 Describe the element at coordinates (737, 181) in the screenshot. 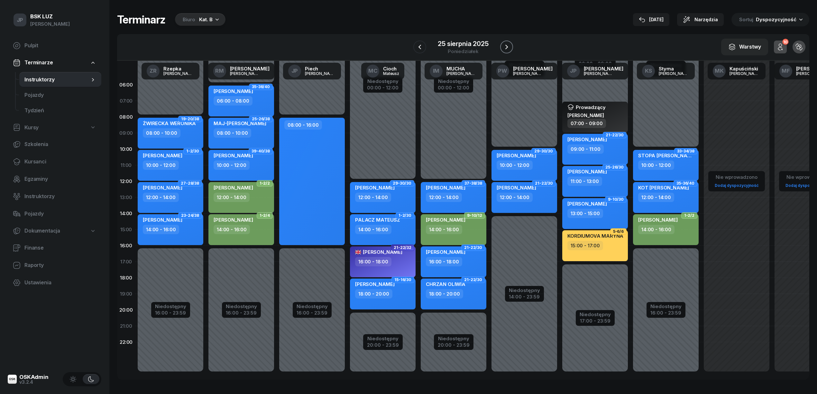

I see `button: Nie wprowadzonoDodaj dyspozycyjność` at that location.